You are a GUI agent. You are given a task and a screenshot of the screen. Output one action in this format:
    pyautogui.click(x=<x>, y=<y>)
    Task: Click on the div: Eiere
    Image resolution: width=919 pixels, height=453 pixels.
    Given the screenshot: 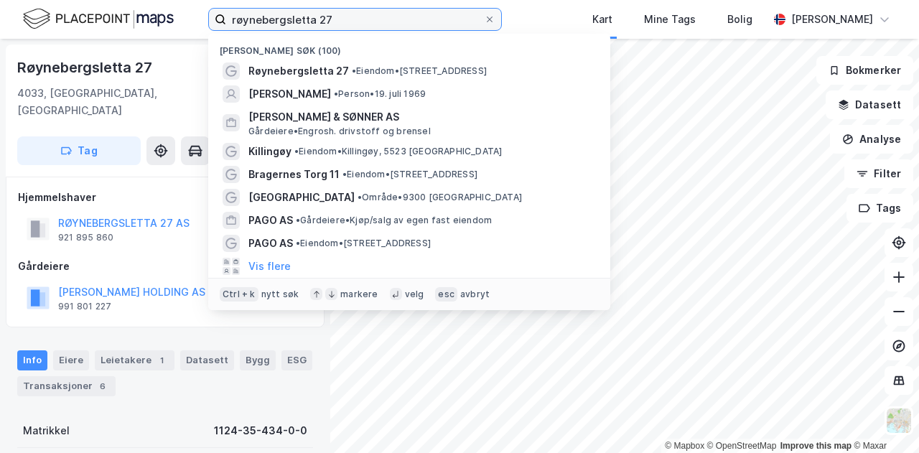 What is the action you would take?
    pyautogui.click(x=71, y=360)
    